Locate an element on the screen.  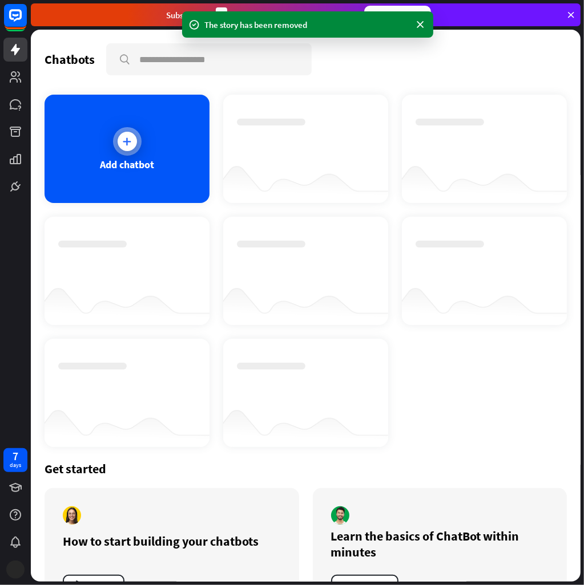
div: The story has been removed is located at coordinates (307, 25).